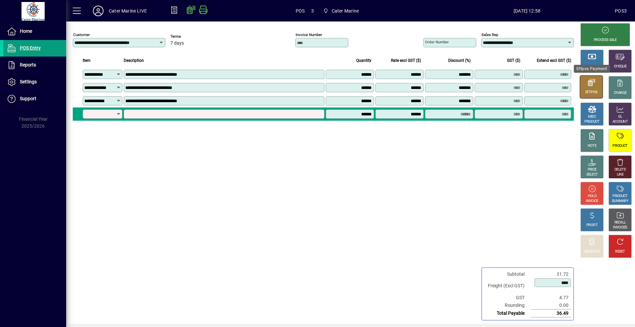 The height and width of the screenshot is (327, 635). I want to click on span: POS Entry, so click(30, 48).